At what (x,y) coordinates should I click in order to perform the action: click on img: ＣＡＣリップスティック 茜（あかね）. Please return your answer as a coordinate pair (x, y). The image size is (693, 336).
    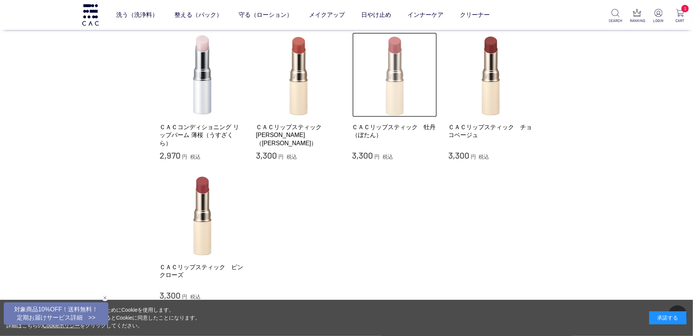
    Looking at the image, I should click on (299, 75).